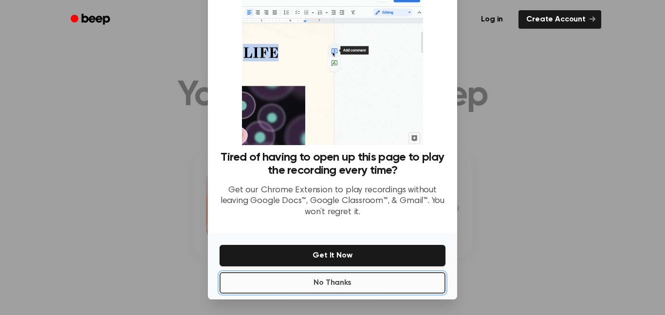 The height and width of the screenshot is (315, 665). I want to click on a: Log in, so click(492, 19).